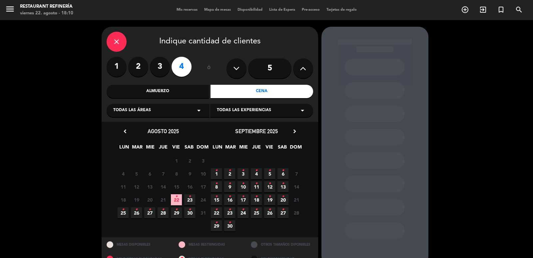 This screenshot has width=533, height=258. What do you see at coordinates (218, 10) in the screenshot?
I see `span: Mapa de mesas` at bounding box center [218, 10].